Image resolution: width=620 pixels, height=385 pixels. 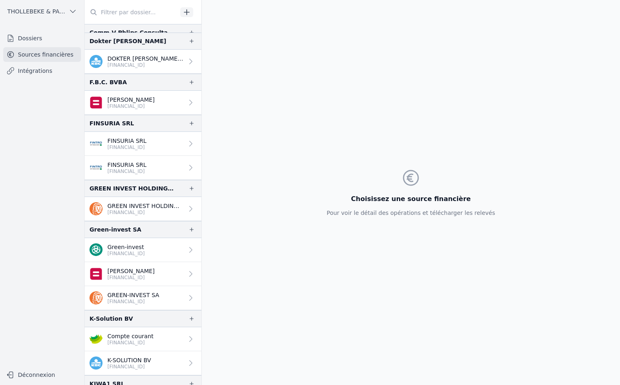 What do you see at coordinates (131, 12) in the screenshot?
I see `input: Filtrer par dossier...` at bounding box center [131, 12].